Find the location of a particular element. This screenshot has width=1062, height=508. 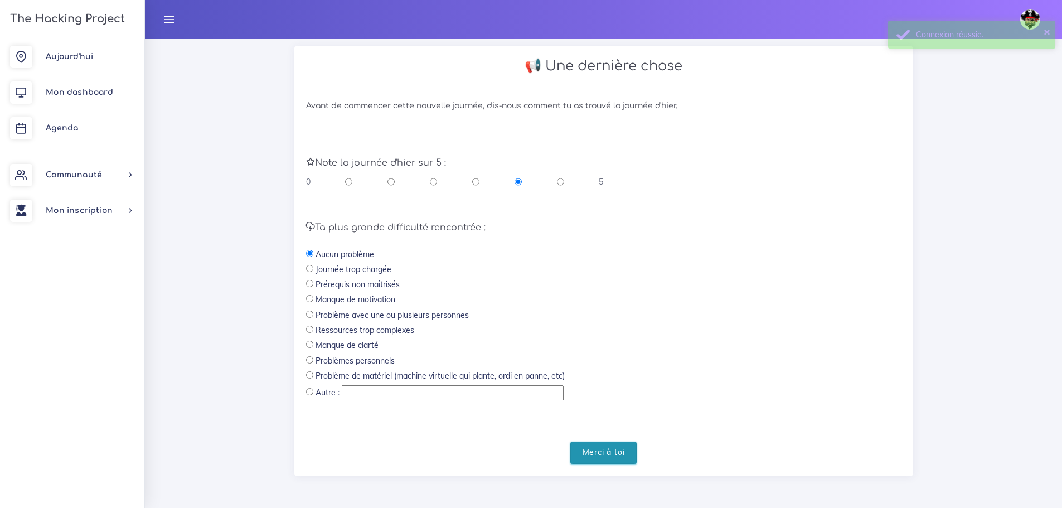

label: Manque de motivation is located at coordinates (355, 299).